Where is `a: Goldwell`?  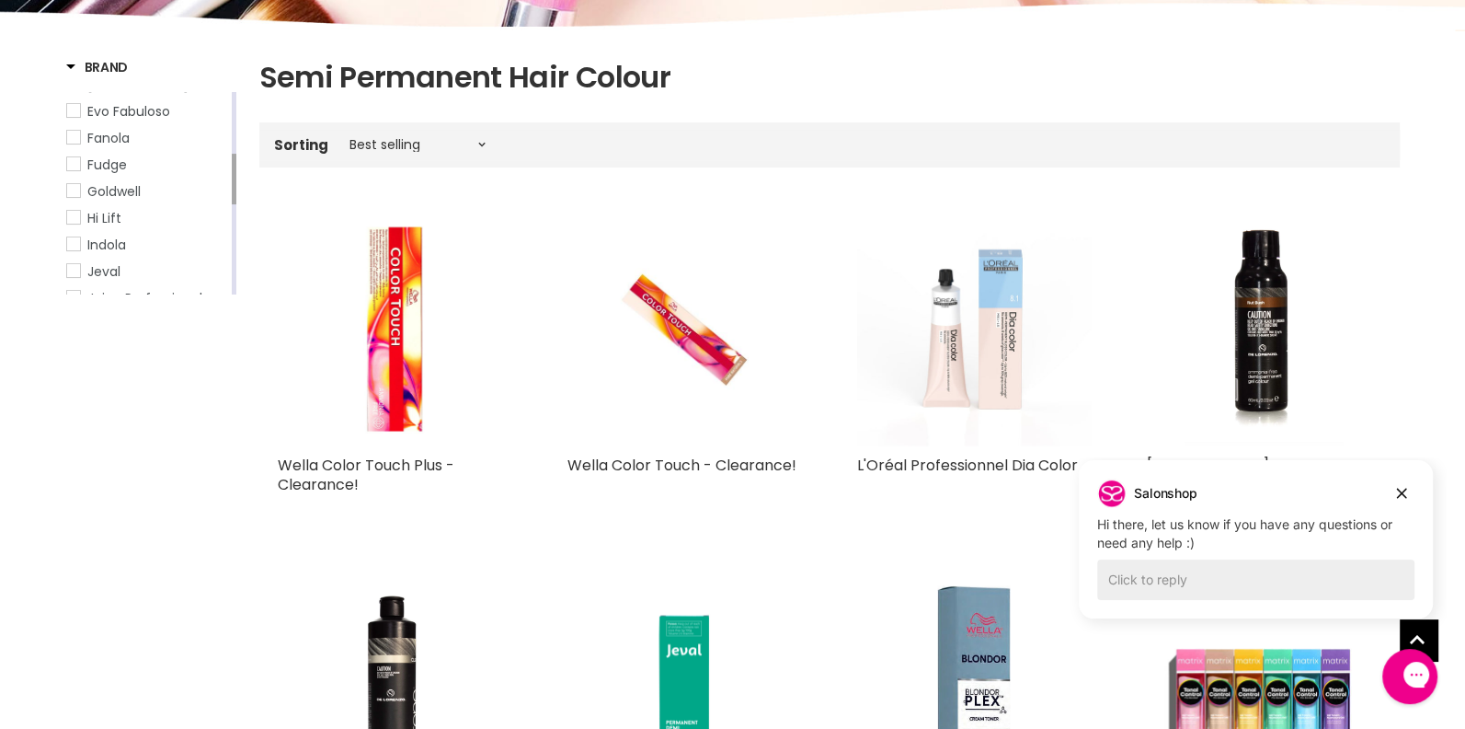 a: Goldwell is located at coordinates (147, 191).